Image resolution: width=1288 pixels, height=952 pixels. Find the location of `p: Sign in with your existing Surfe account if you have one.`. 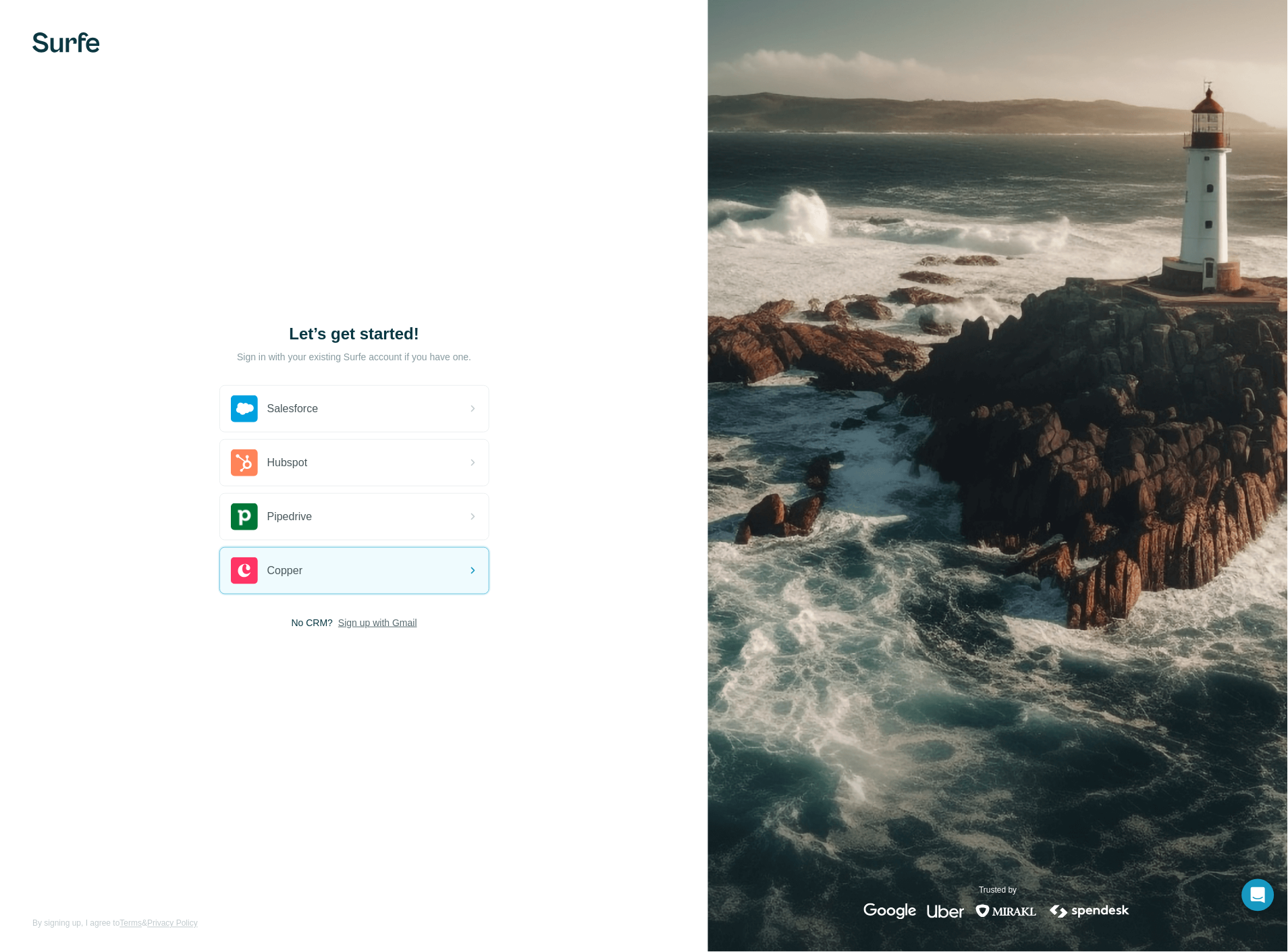

p: Sign in with your existing Surfe account if you have one. is located at coordinates (354, 357).